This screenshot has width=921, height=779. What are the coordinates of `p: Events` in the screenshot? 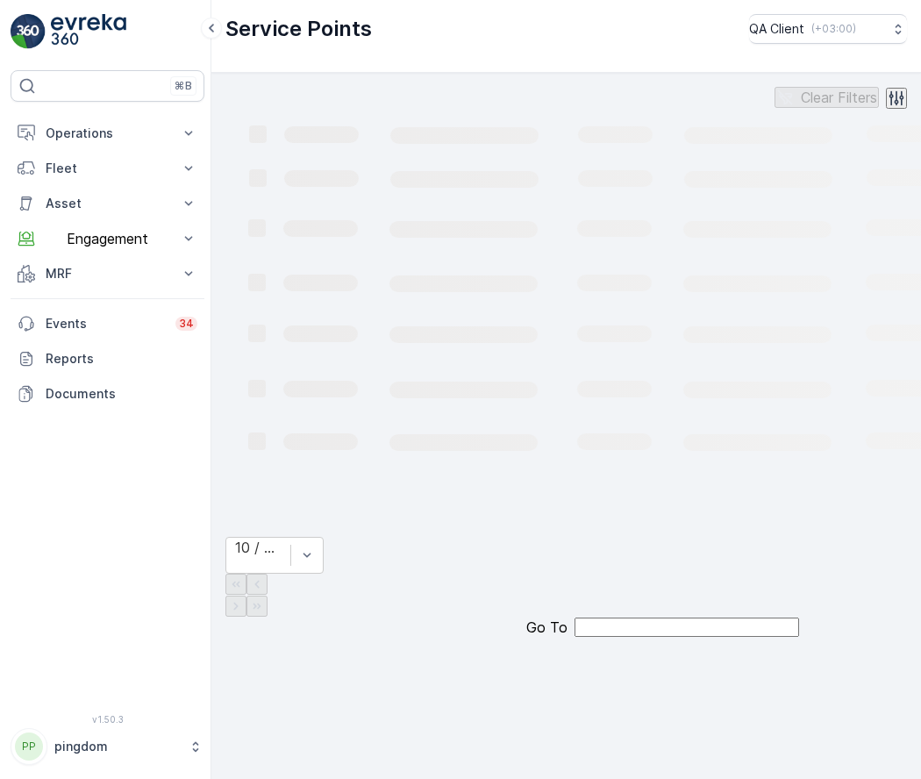 It's located at (105, 324).